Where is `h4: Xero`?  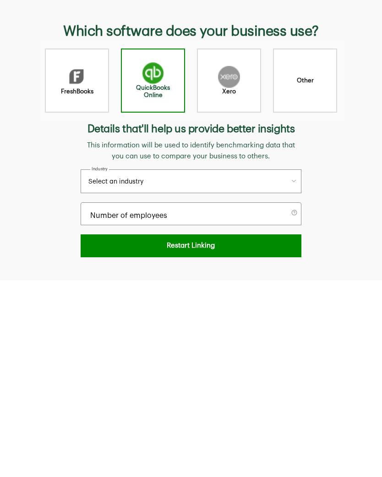 h4: Xero is located at coordinates (229, 92).